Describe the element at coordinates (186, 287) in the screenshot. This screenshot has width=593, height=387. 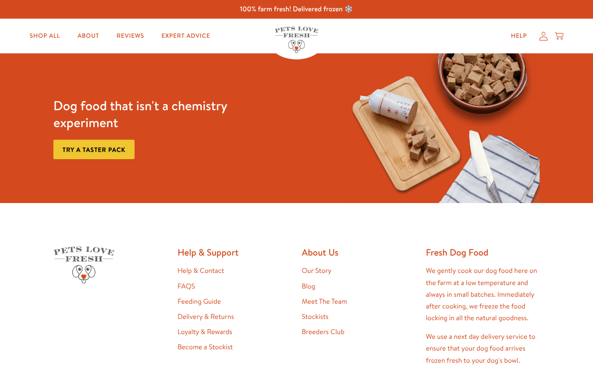
I see `a: FAQS` at that location.